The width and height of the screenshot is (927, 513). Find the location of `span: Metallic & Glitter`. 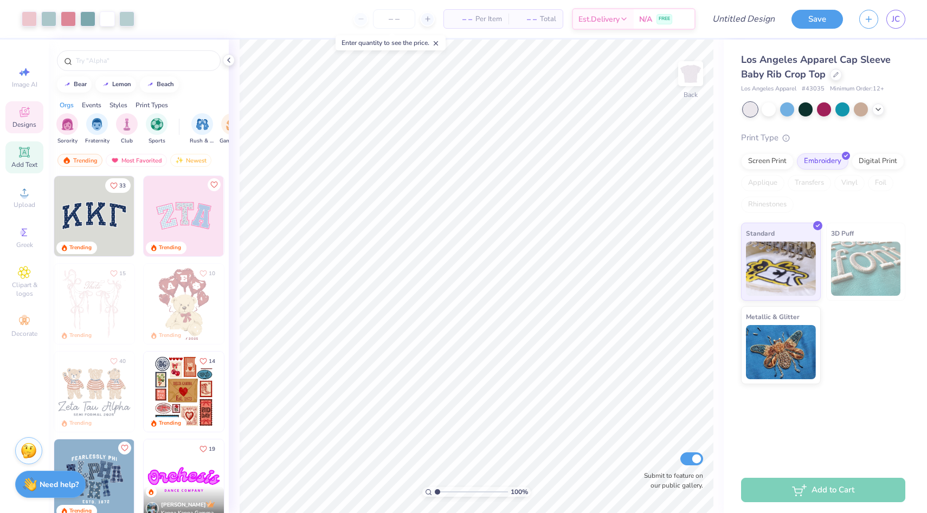

span: Metallic & Glitter is located at coordinates (772, 317).